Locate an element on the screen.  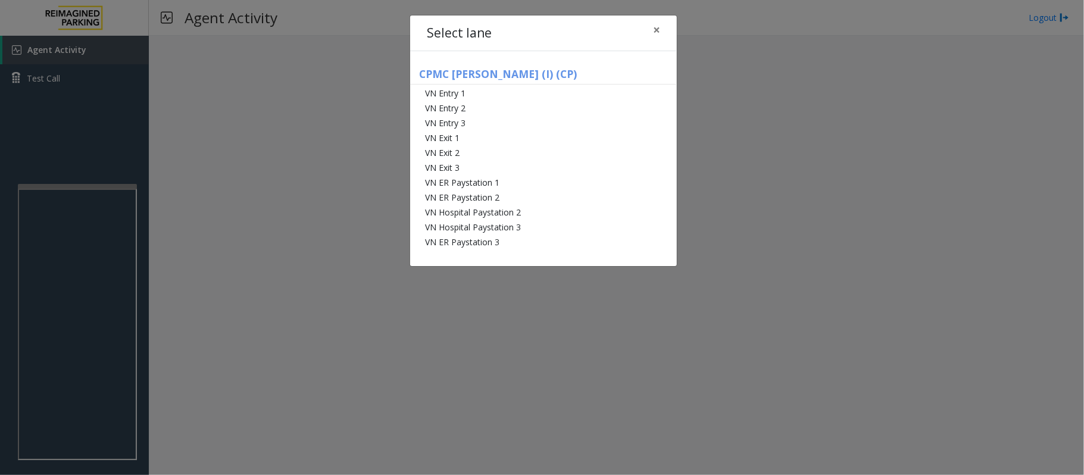
li: VN Exit 3 is located at coordinates (543, 167).